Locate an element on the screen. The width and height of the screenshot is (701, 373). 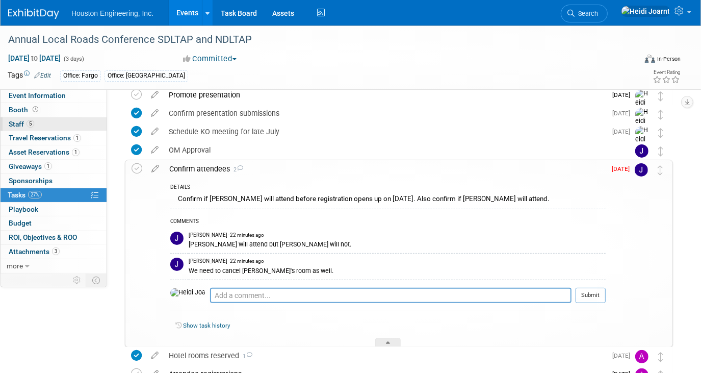
div: Confirm presentation submissions is located at coordinates (385, 113).